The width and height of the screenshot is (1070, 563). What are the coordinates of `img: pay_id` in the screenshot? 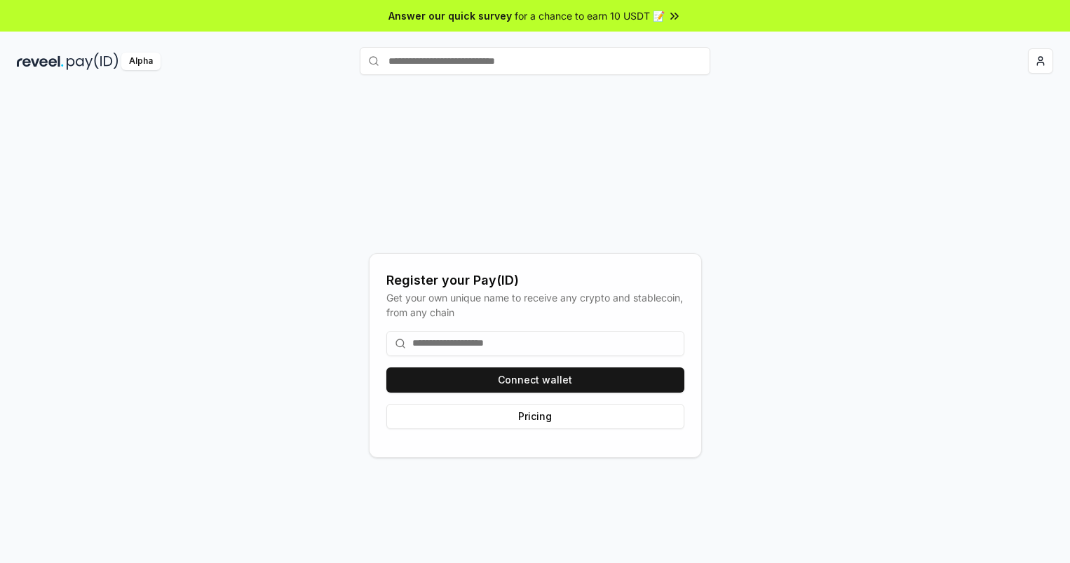 It's located at (93, 61).